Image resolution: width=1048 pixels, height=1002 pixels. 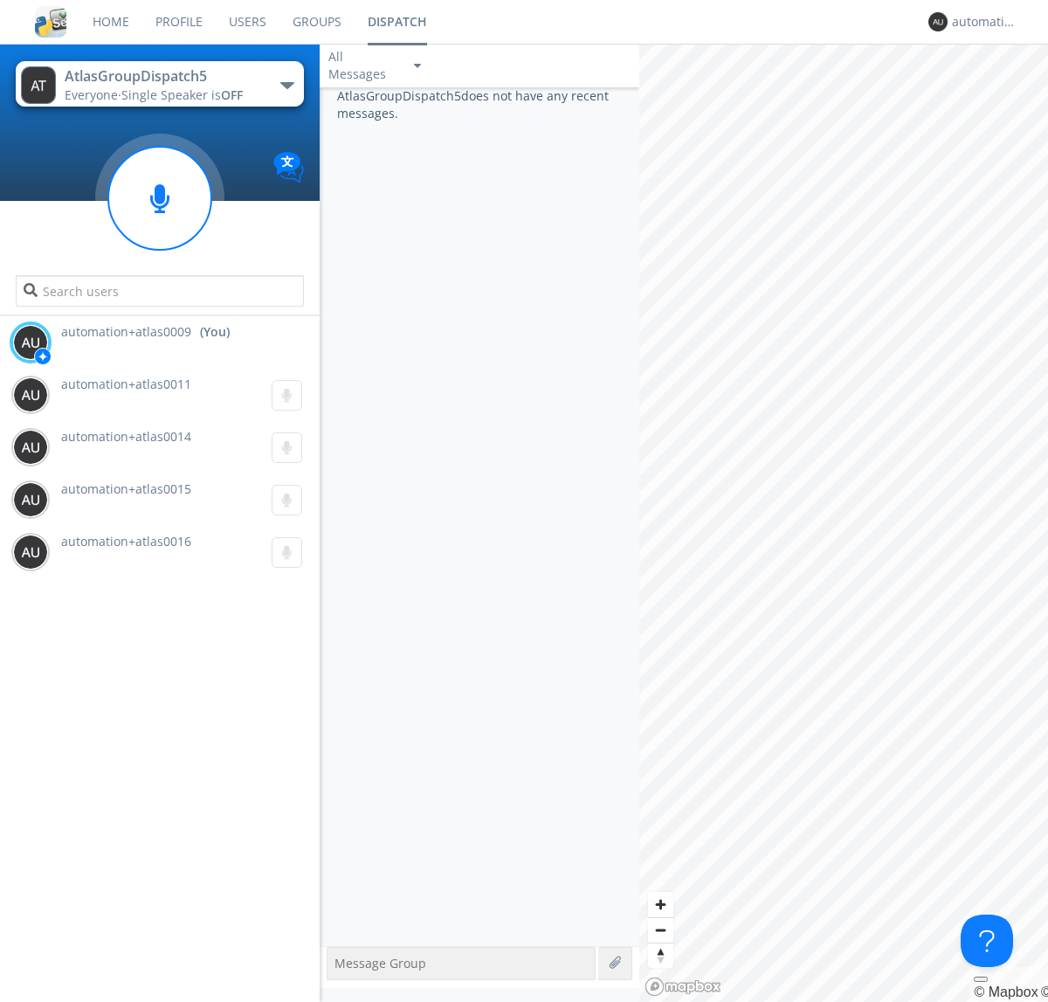 I want to click on span: OFF, so click(x=231, y=94).